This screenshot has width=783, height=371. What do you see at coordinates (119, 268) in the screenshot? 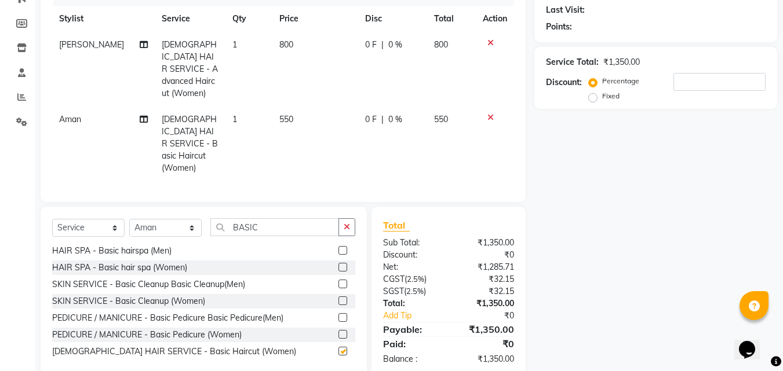
I see `div: HAIR SPA - Basic hair spa (Women)` at bounding box center [119, 268].